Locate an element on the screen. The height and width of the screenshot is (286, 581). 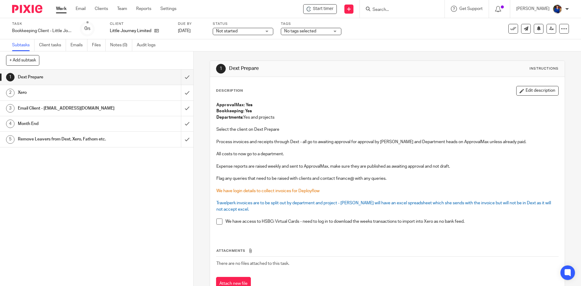
span: There are no files attached to this task. is located at coordinates (253, 264).